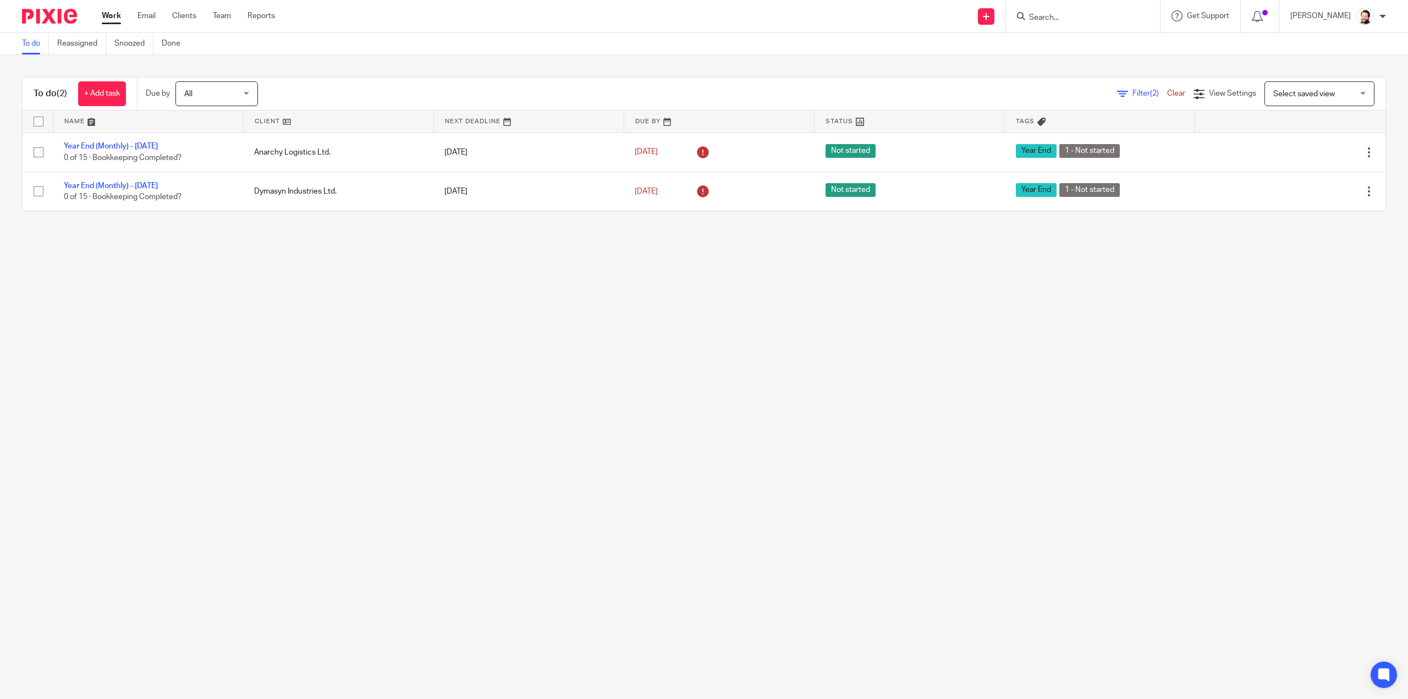  Describe the element at coordinates (222, 16) in the screenshot. I see `a: Team` at that location.